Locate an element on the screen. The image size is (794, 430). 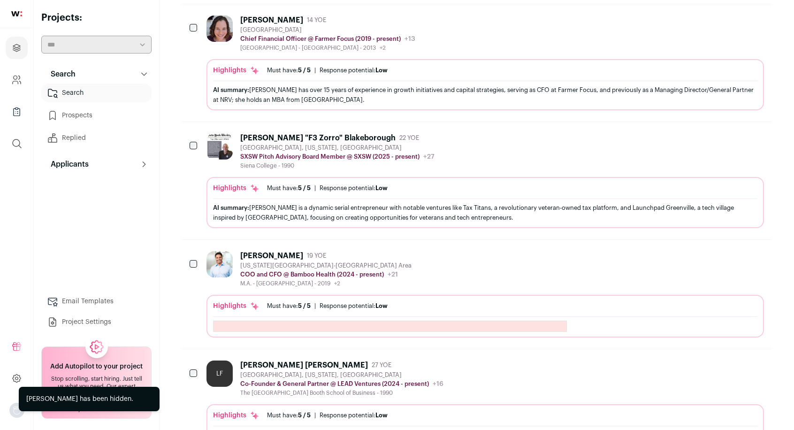
img: wellfound-shorthand-0d5821cbd27db2630d0214b213865d53afaa358527fdda9d0ea32b1df1b89c2c.svg is located at coordinates (16, 14).